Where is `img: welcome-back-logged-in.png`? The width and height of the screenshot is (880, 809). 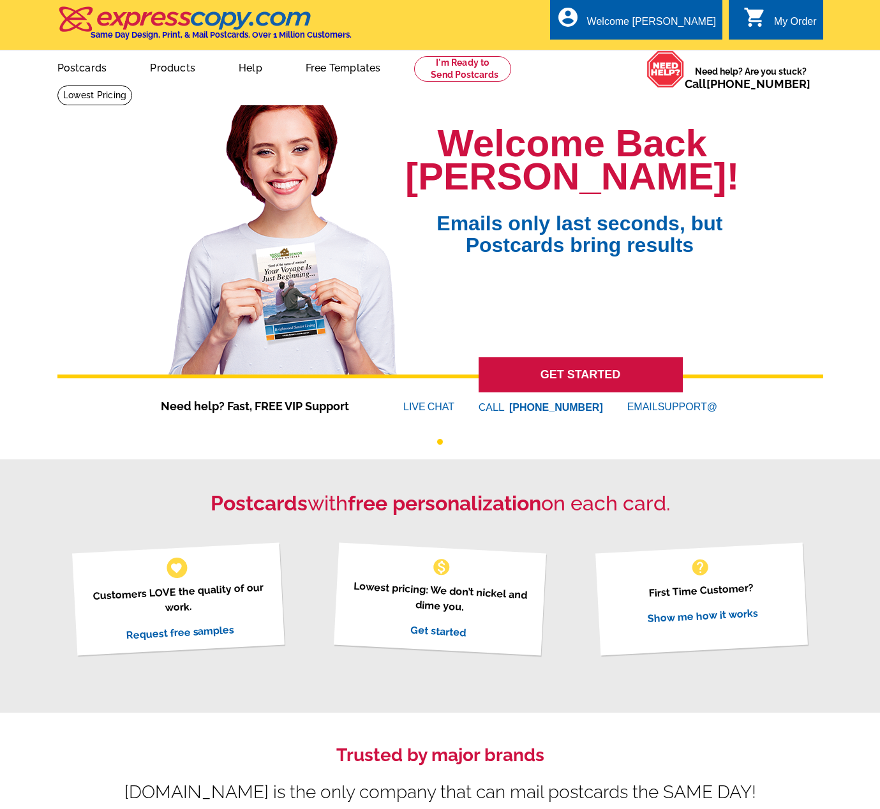 img: welcome-back-logged-in.png is located at coordinates (283, 235).